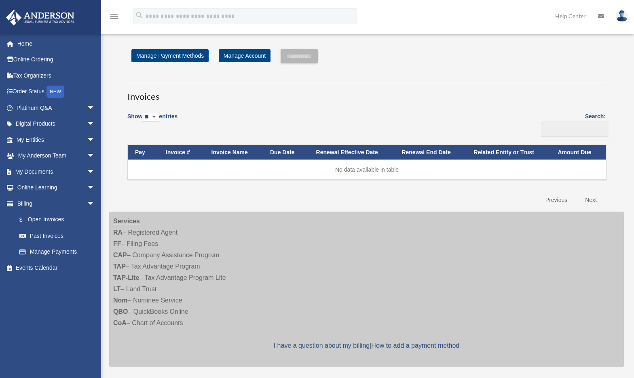 This screenshot has width=634, height=378. What do you see at coordinates (55, 92) in the screenshot?
I see `div: NEW` at bounding box center [55, 92].